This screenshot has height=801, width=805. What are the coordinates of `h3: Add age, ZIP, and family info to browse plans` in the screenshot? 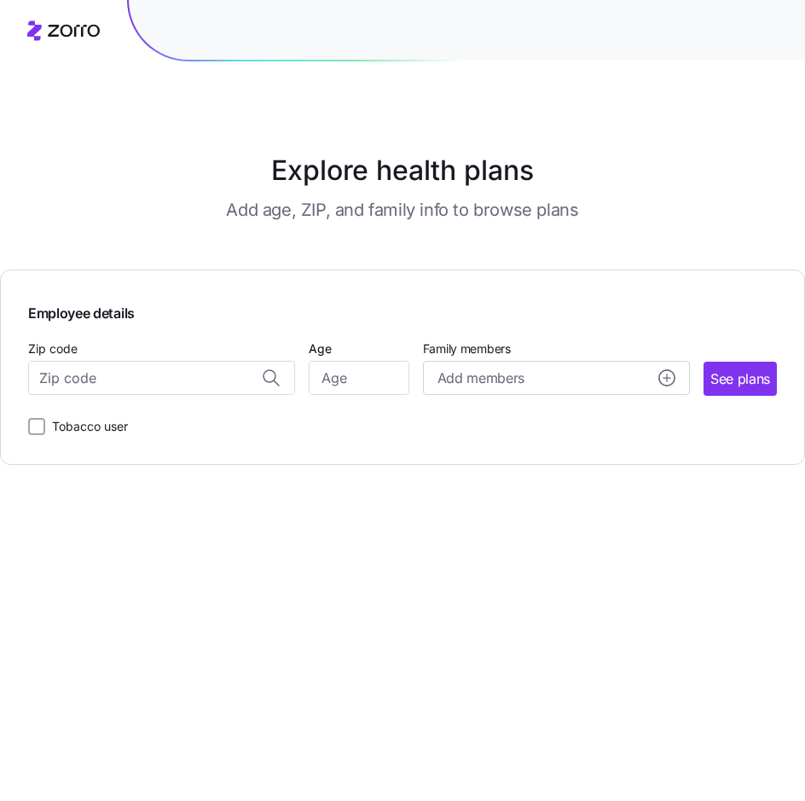 It's located at (402, 210).